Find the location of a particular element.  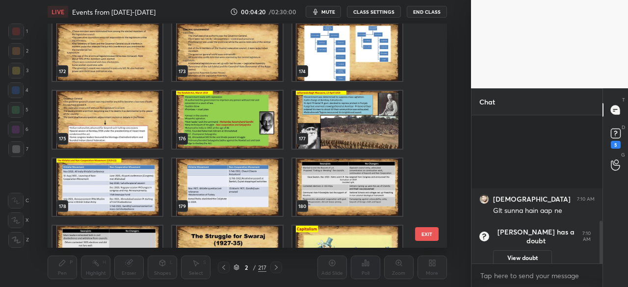

img: e00a86c3b213441095651c84543144f7.jpg is located at coordinates (484, 199).